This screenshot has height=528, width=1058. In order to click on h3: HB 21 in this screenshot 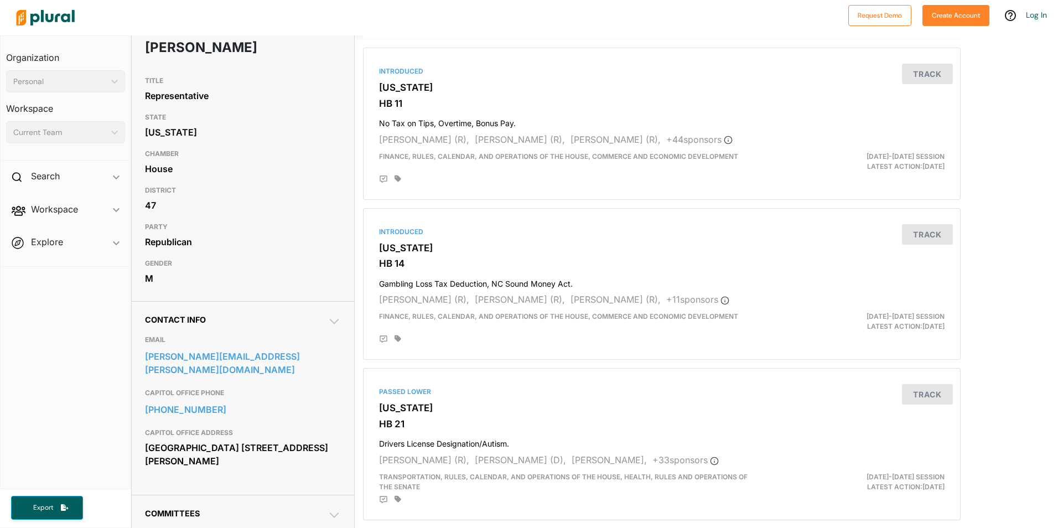, I will do `click(662, 424)`.